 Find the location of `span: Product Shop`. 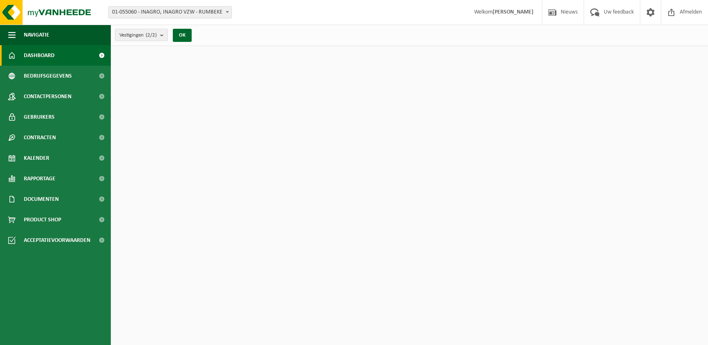

span: Product Shop is located at coordinates (42, 220).